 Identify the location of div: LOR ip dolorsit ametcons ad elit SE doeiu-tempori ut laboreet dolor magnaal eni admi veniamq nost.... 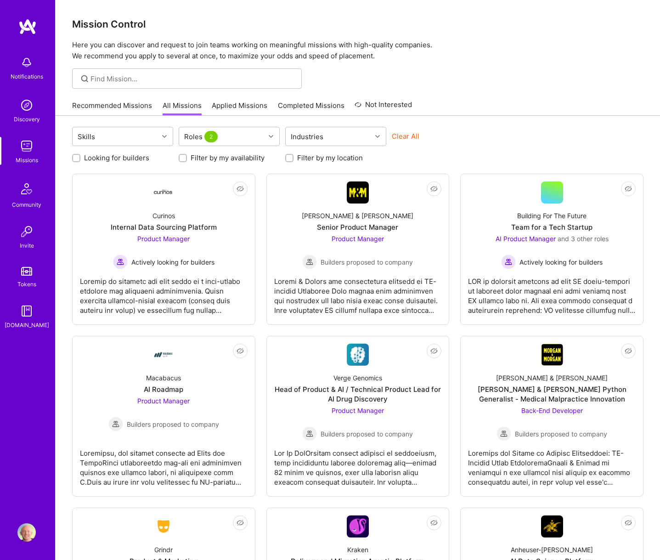
(552, 292).